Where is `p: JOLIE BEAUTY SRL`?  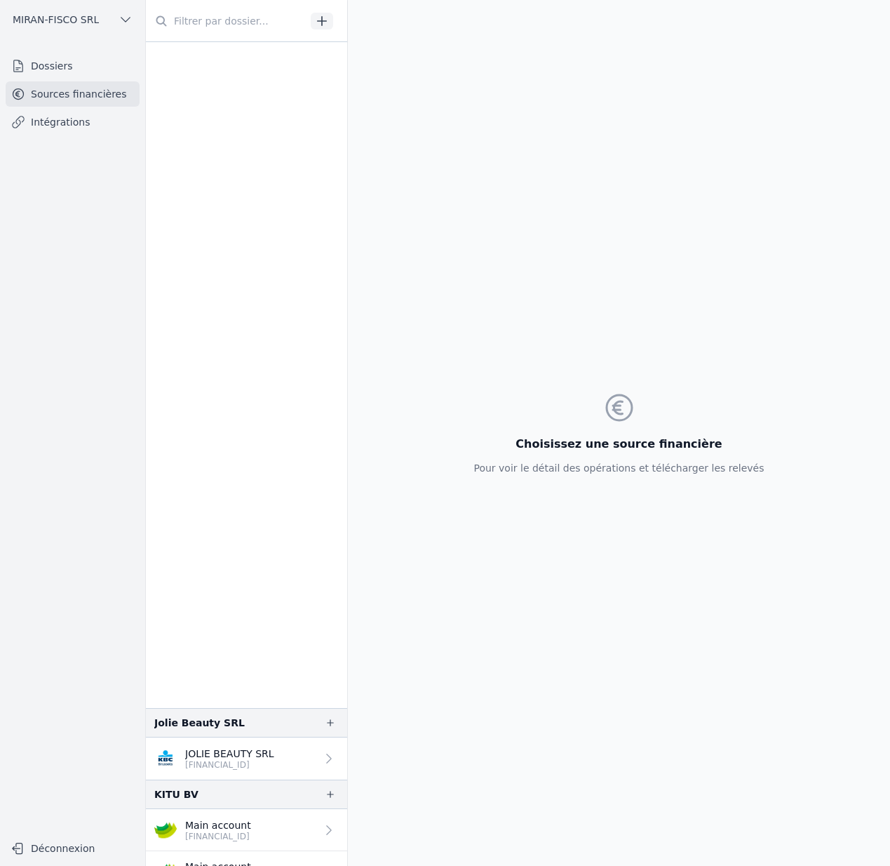 p: JOLIE BEAUTY SRL is located at coordinates (229, 753).